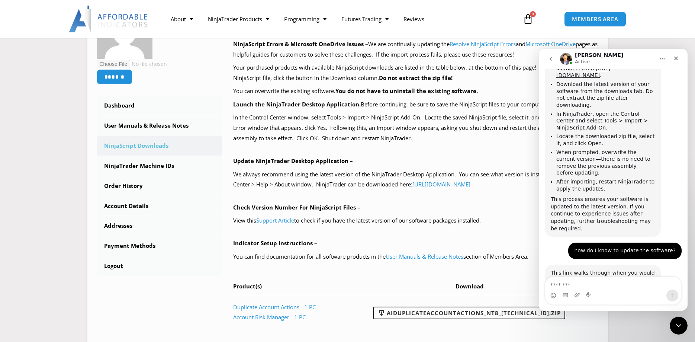 The width and height of the screenshot is (695, 342). I want to click on img: Profile image for David, so click(27, 10).